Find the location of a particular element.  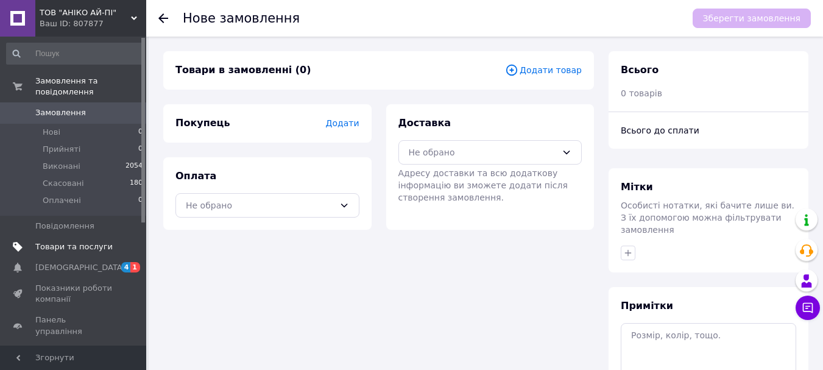

input: Пошук is located at coordinates (75, 54).